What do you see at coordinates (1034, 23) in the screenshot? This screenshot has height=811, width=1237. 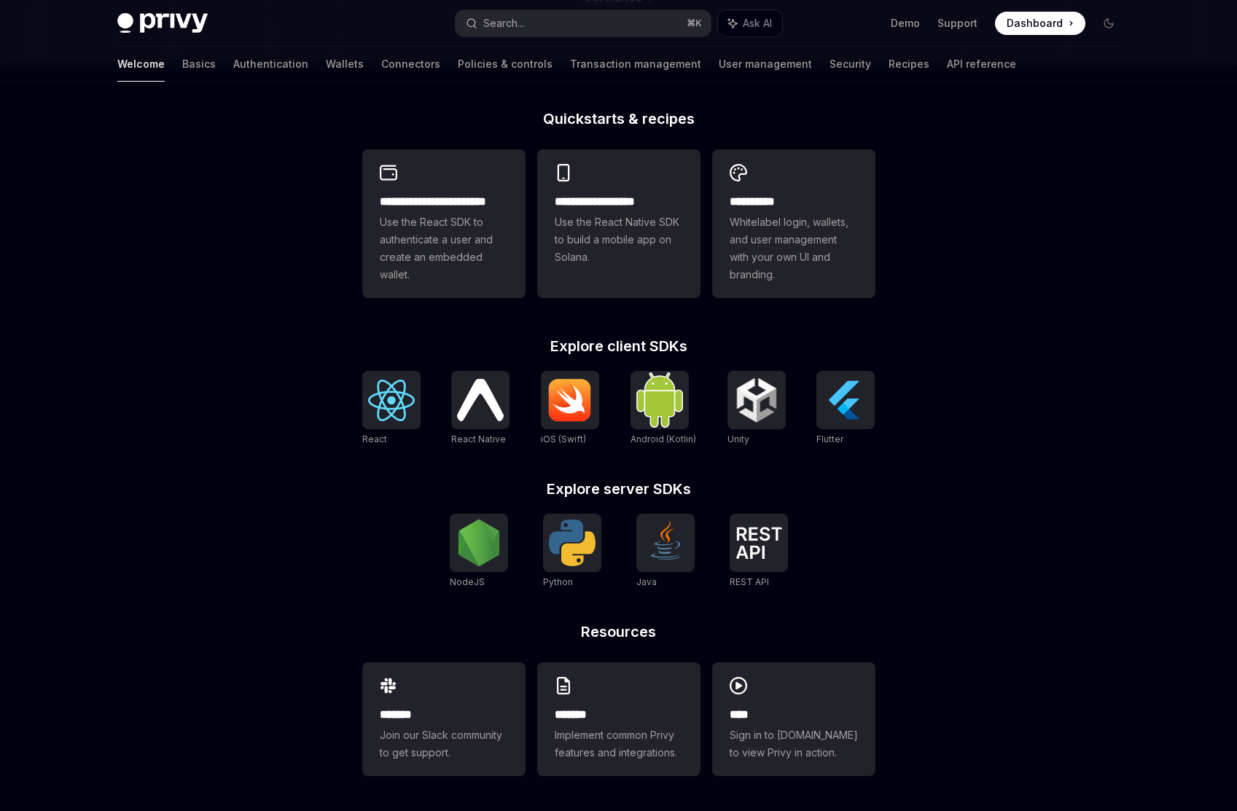 I see `span: Dashboard` at bounding box center [1034, 23].